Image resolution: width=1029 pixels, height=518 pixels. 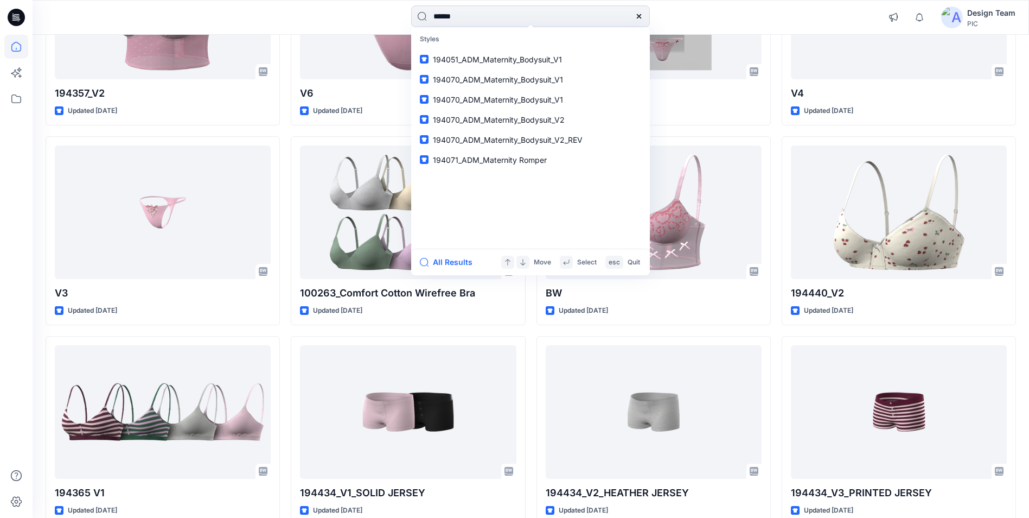 What do you see at coordinates (899, 411) in the screenshot?
I see `a: 194434_V3_PRINTED JERSEY` at bounding box center [899, 411].